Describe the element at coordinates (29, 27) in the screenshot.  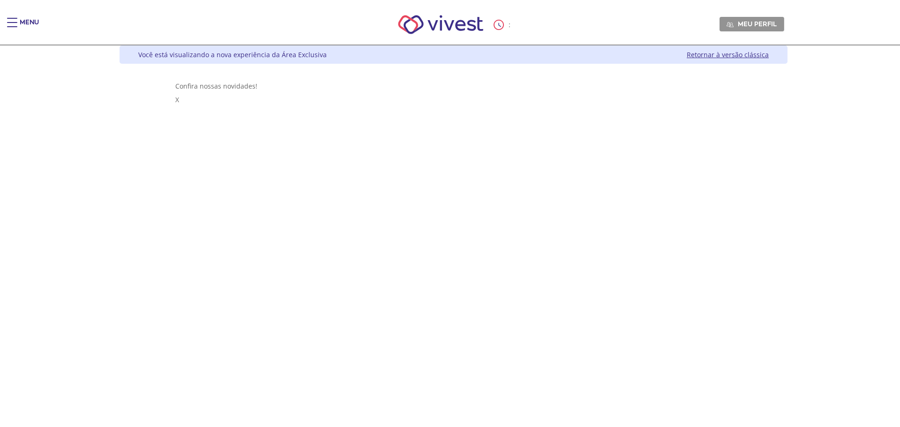
I see `div: Menu` at that location.